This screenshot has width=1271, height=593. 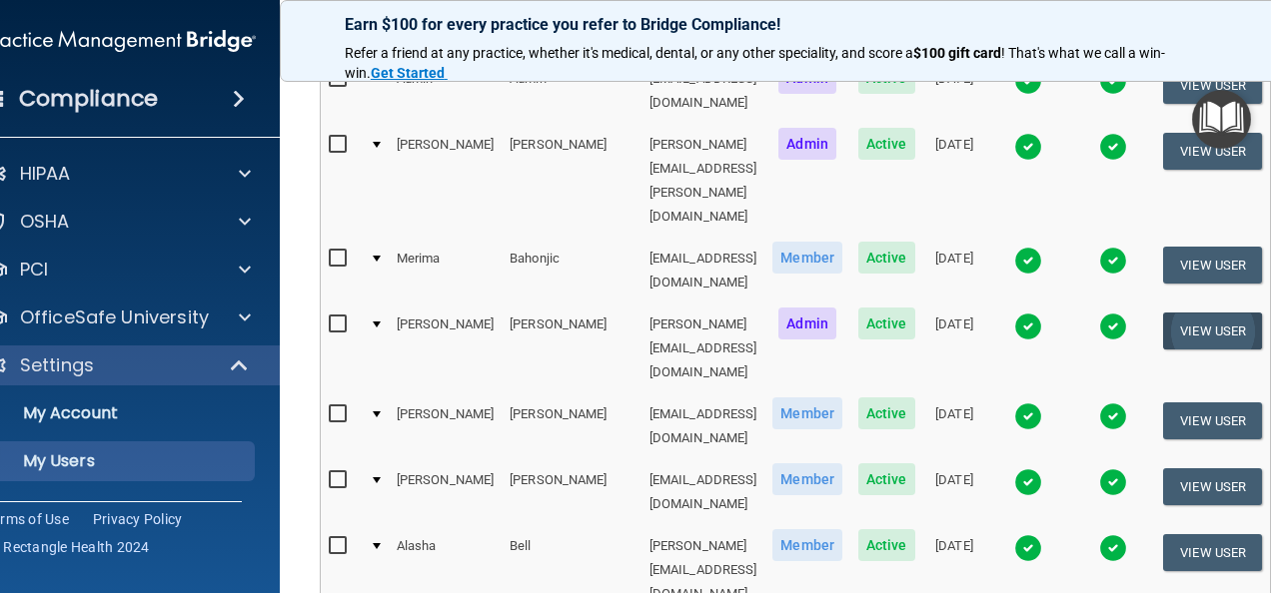 I want to click on td: Merima, so click(x=445, y=271).